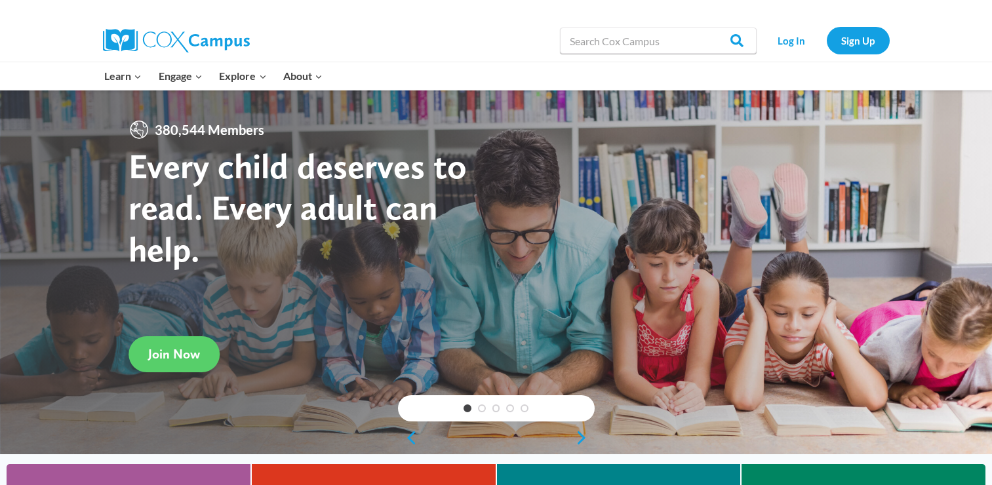 The height and width of the screenshot is (485, 992). Describe the element at coordinates (859, 40) in the screenshot. I see `a: Sign Up` at that location.